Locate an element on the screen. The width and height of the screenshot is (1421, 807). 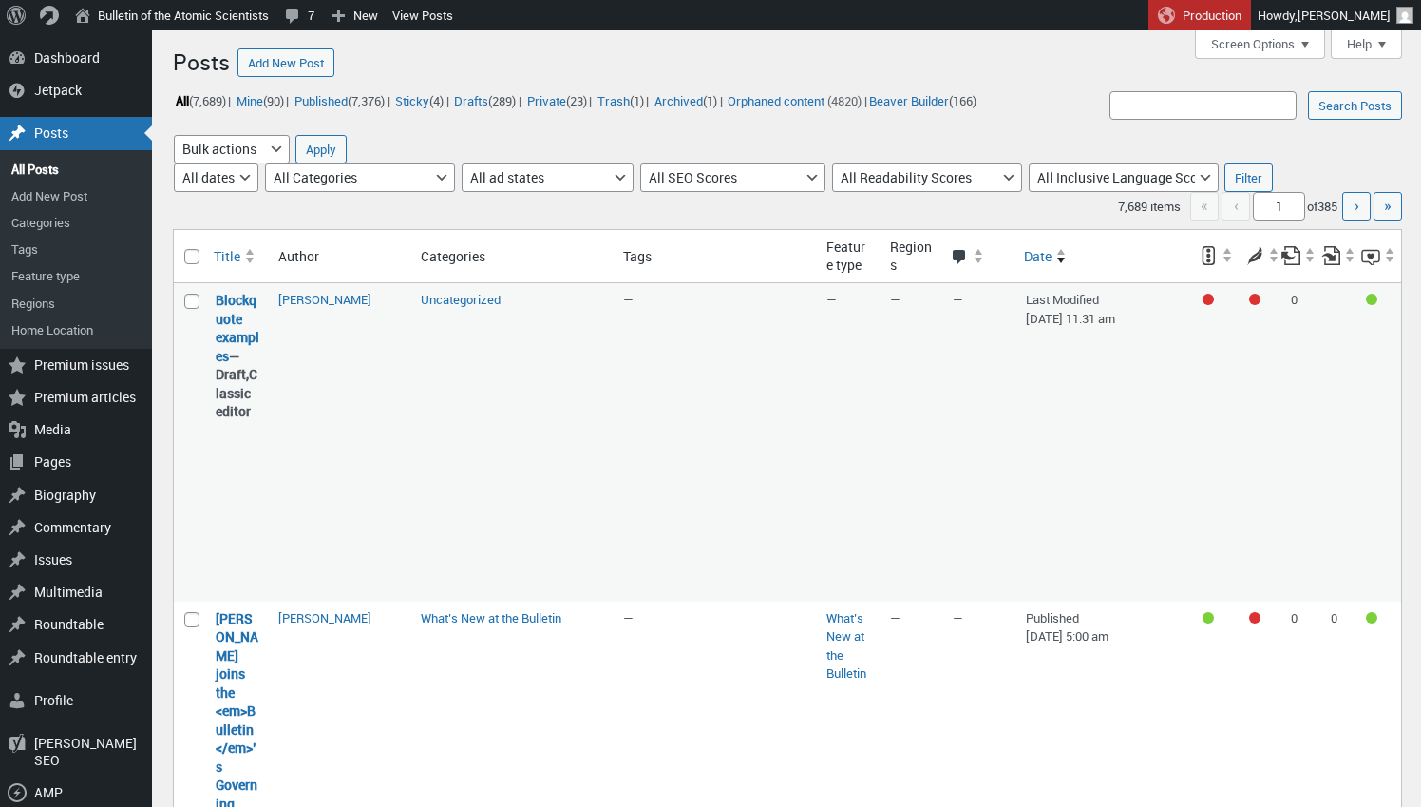
a: Comments Sort ascending. is located at coordinates (980, 257).